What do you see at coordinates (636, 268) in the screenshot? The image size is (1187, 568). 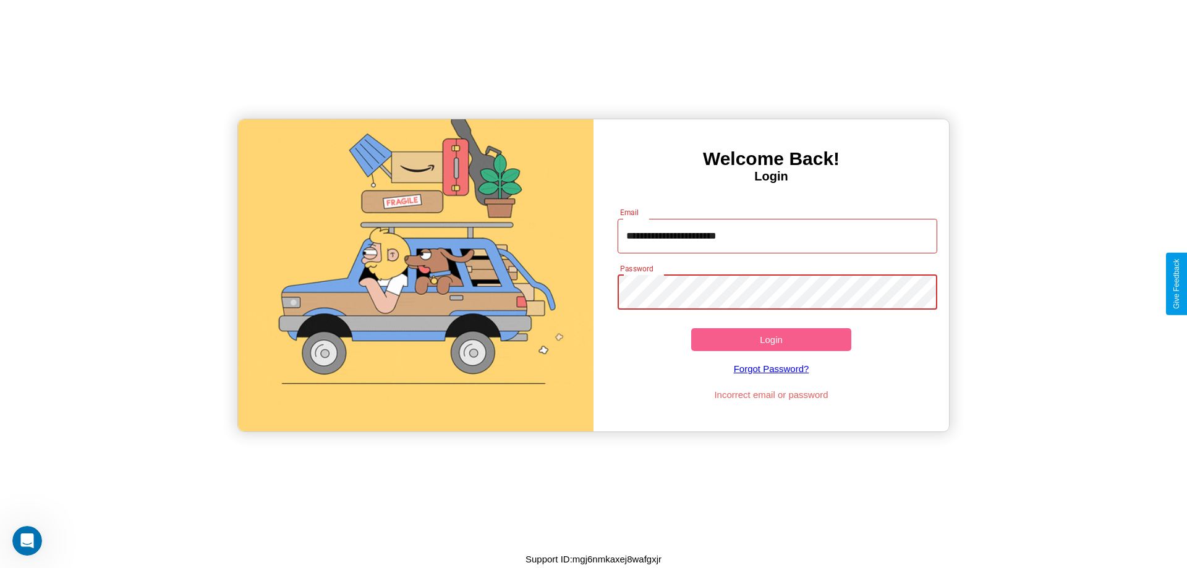 I see `label: Password` at bounding box center [636, 268].